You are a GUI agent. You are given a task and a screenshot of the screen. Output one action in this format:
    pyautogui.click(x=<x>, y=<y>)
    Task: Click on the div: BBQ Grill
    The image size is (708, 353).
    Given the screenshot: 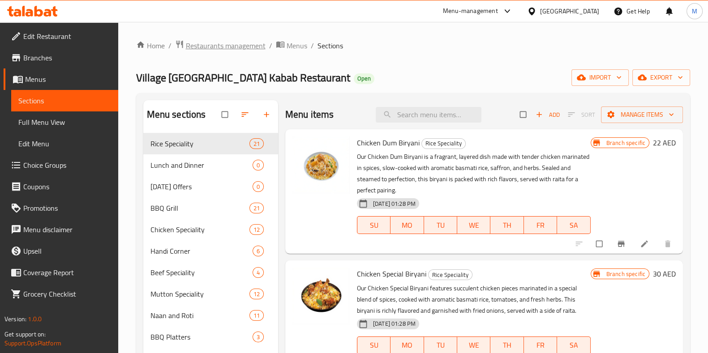 What is the action you would take?
    pyautogui.click(x=200, y=208)
    